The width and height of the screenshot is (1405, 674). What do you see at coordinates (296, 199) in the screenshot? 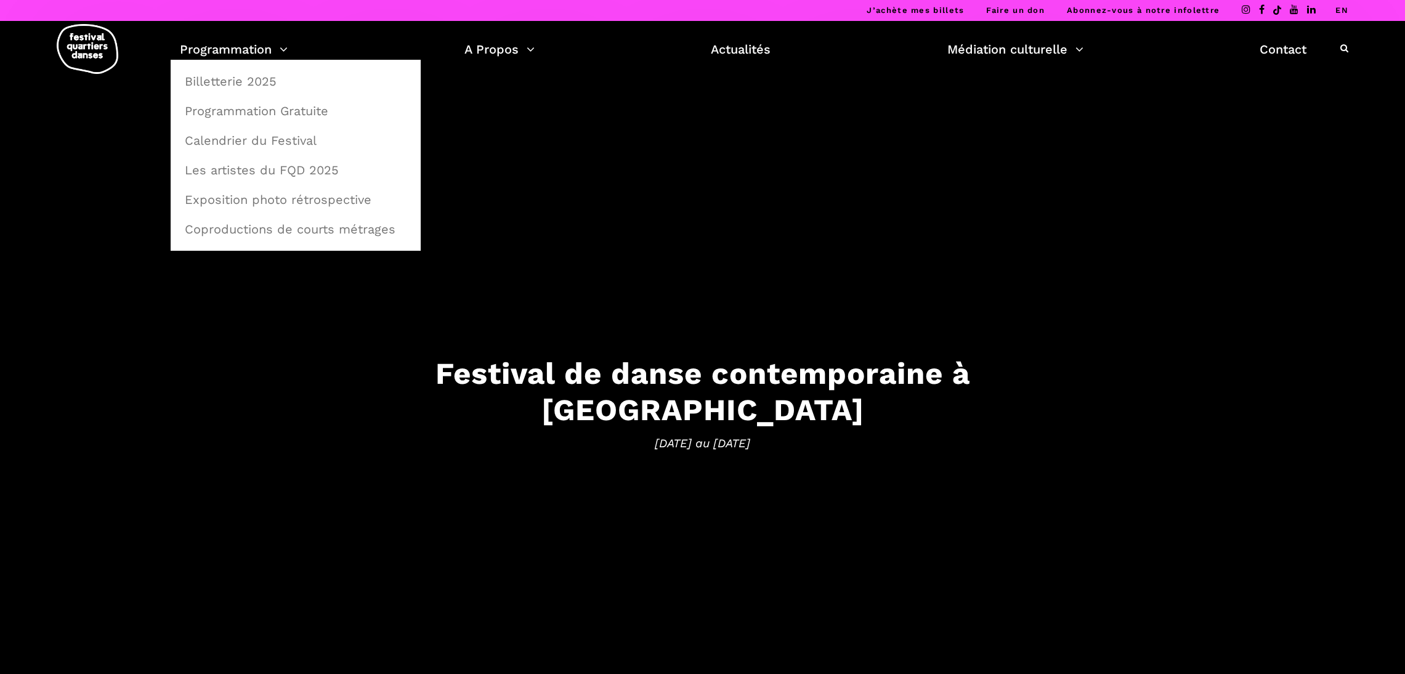
I see `a: Exposition photo rétrospective` at bounding box center [296, 199].